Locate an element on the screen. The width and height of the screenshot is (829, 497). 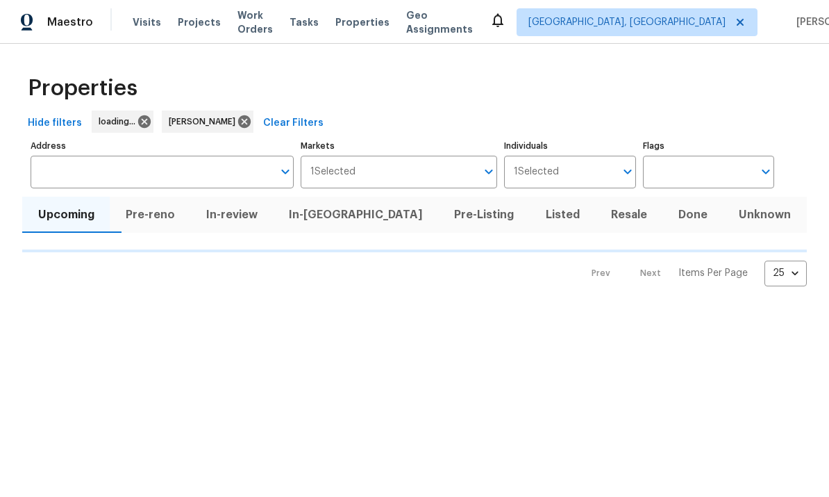
button: Hide filters is located at coordinates (55, 123).